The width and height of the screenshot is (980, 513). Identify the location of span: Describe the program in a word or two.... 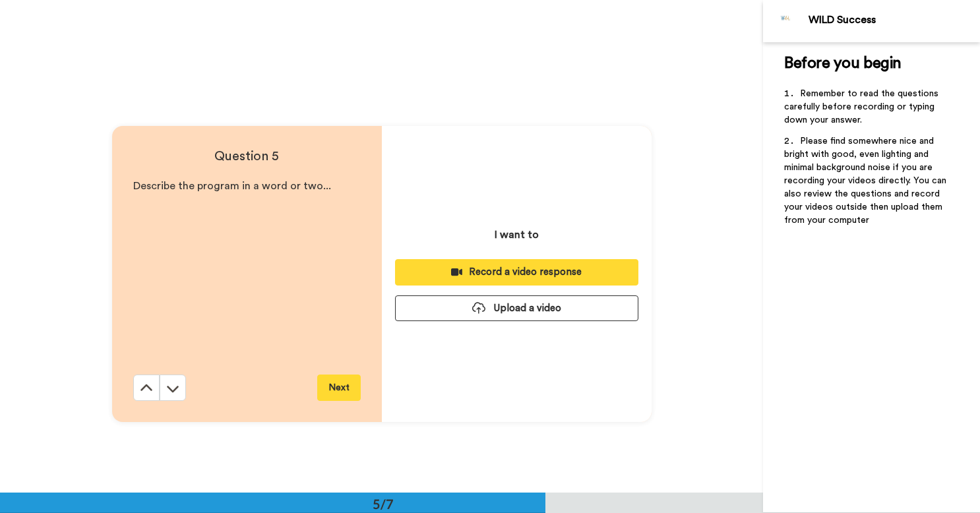
(232, 186).